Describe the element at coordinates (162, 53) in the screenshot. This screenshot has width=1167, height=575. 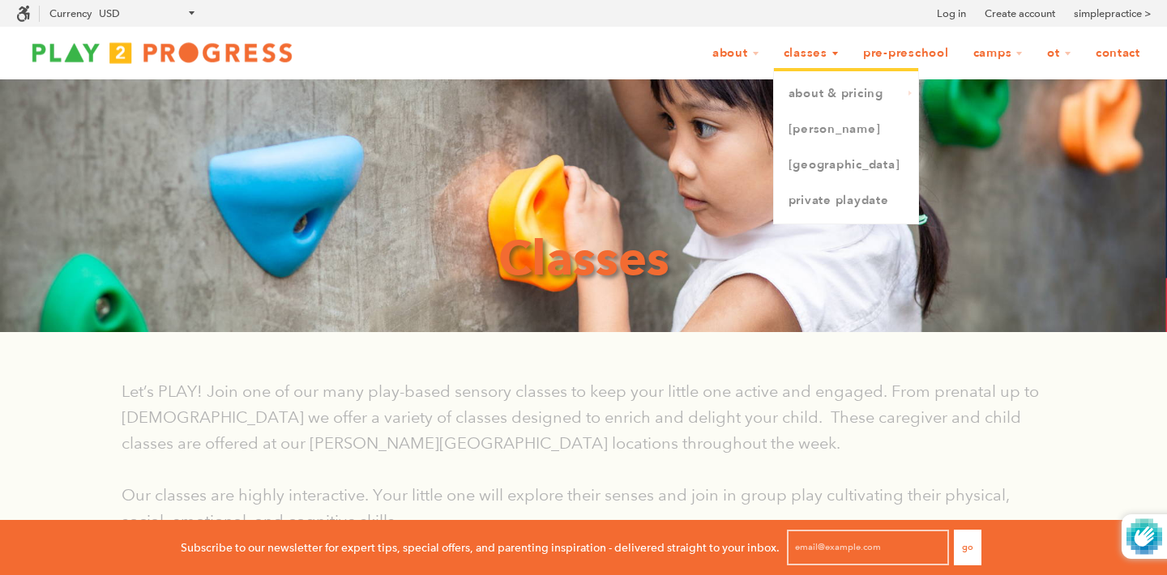
I see `img: Play2Progress logo` at that location.